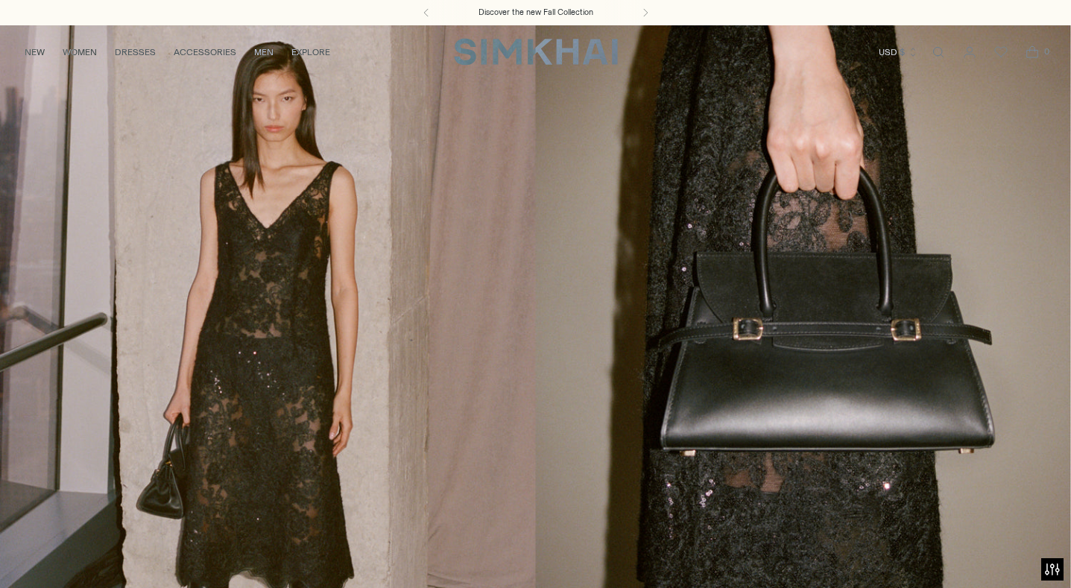 This screenshot has width=1071, height=588. What do you see at coordinates (1046, 51) in the screenshot?
I see `span: 0` at bounding box center [1046, 51].